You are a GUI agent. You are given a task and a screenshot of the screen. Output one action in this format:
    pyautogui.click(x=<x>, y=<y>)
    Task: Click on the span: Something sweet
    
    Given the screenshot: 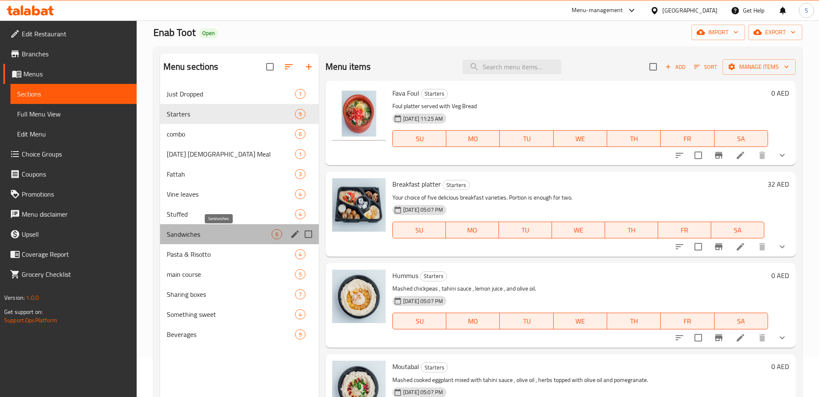 What is the action you would take?
    pyautogui.click(x=231, y=315)
    